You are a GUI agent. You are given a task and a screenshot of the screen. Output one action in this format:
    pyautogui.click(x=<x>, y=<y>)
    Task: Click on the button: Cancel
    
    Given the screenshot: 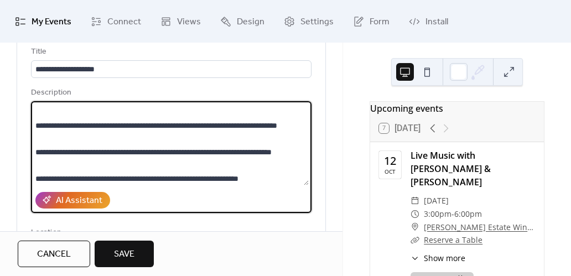 What is the action you would take?
    pyautogui.click(x=54, y=254)
    